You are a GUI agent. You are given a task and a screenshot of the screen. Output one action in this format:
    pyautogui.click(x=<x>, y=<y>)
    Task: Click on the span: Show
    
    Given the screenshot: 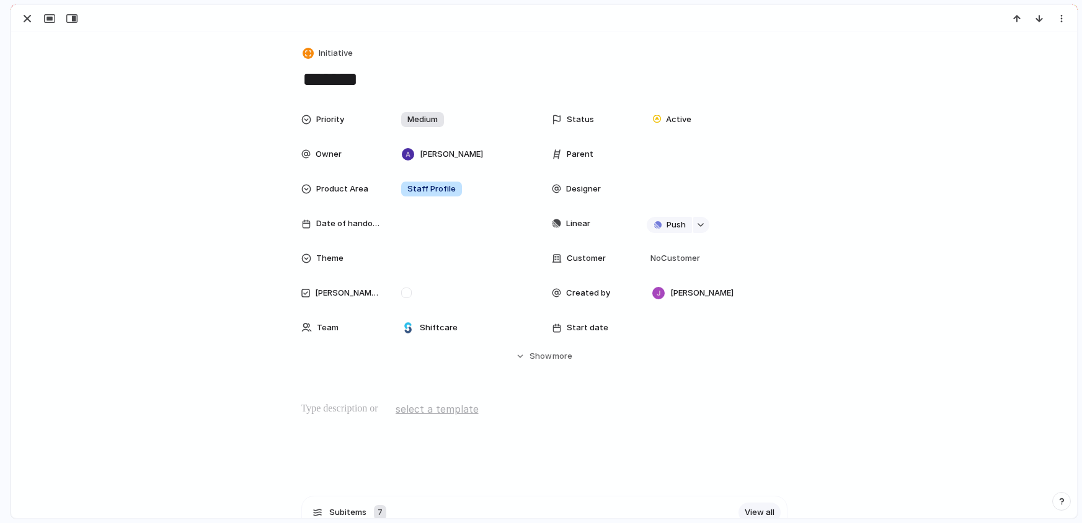 What is the action you would take?
    pyautogui.click(x=541, y=357)
    